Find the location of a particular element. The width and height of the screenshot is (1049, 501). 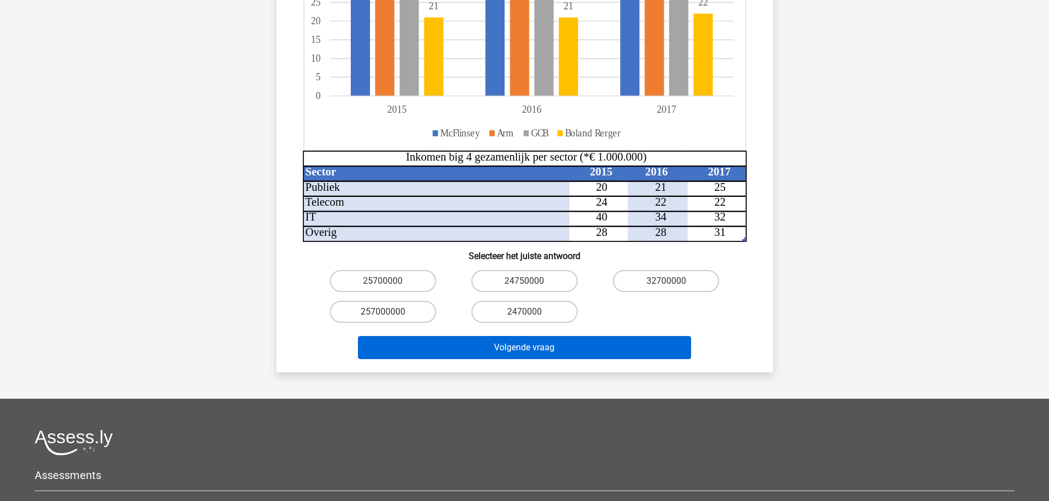

label: 32700000 is located at coordinates (666, 281).